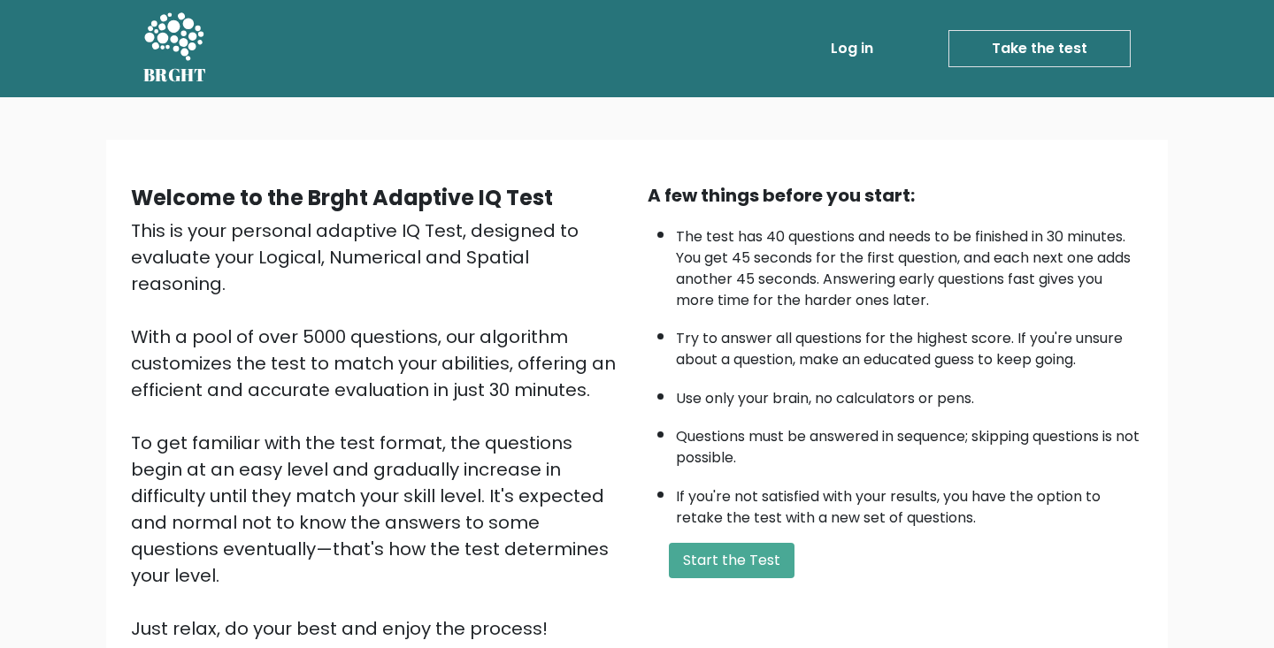 The image size is (1274, 648). Describe the element at coordinates (895, 195) in the screenshot. I see `div: A few things before you start:` at that location.